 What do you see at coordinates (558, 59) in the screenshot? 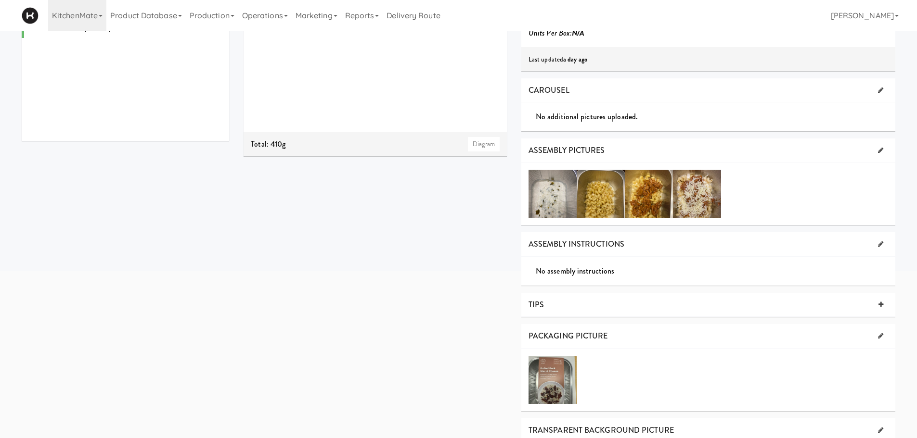
I see `span: Last updated` at bounding box center [558, 59].